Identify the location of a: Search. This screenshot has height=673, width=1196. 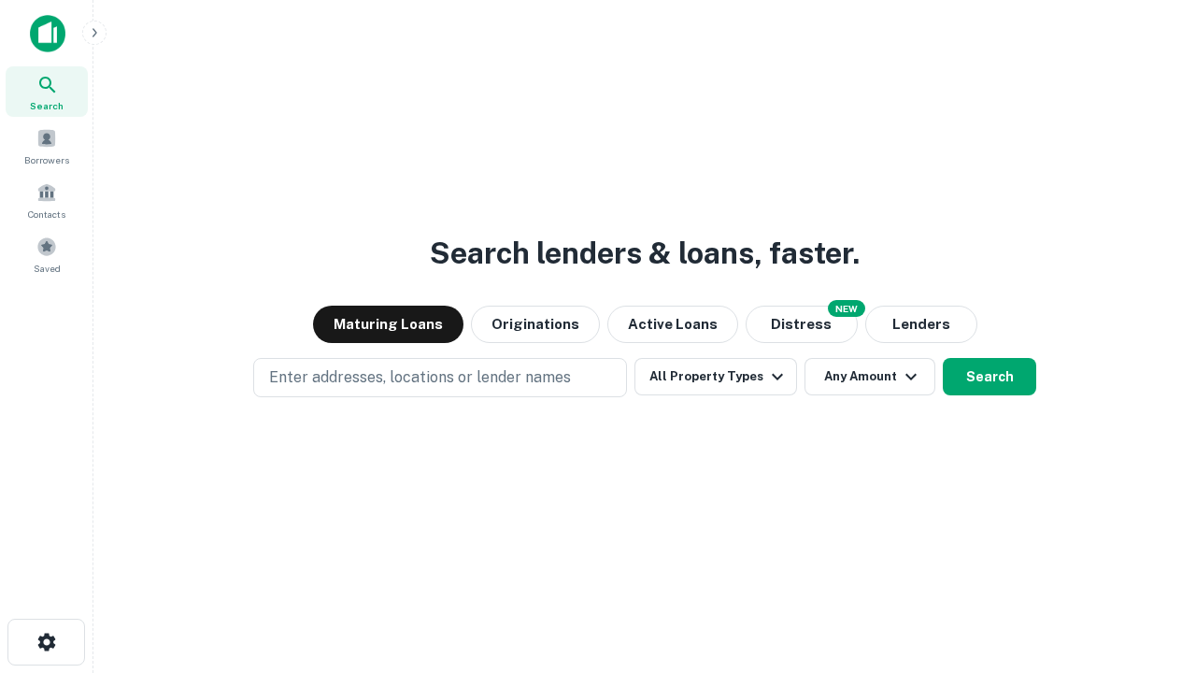
(47, 92).